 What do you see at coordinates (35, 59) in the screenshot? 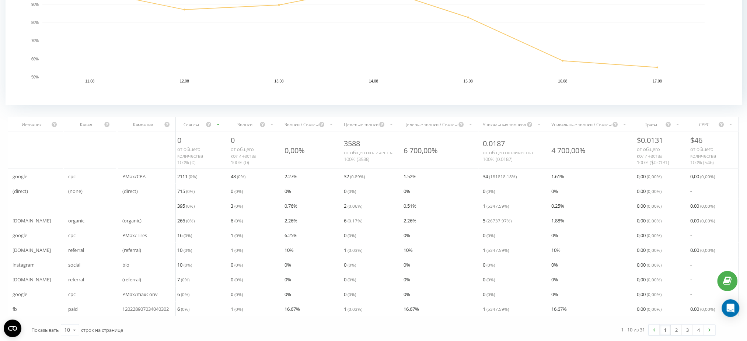
I see `text: 60%` at bounding box center [35, 59].